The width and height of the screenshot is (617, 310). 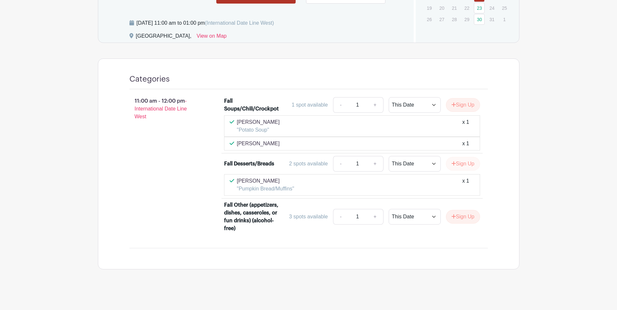 What do you see at coordinates (492, 8) in the screenshot?
I see `p: 24` at bounding box center [492, 8].